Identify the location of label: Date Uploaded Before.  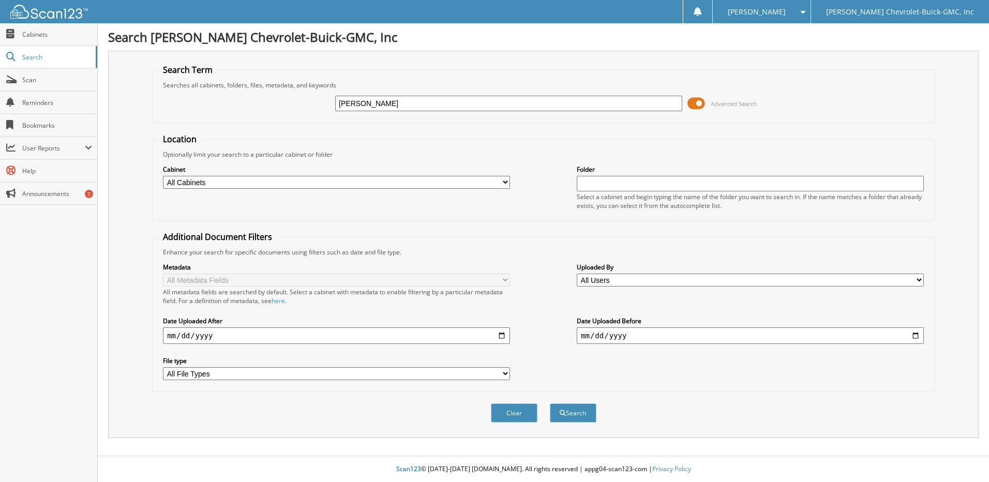
(750, 321).